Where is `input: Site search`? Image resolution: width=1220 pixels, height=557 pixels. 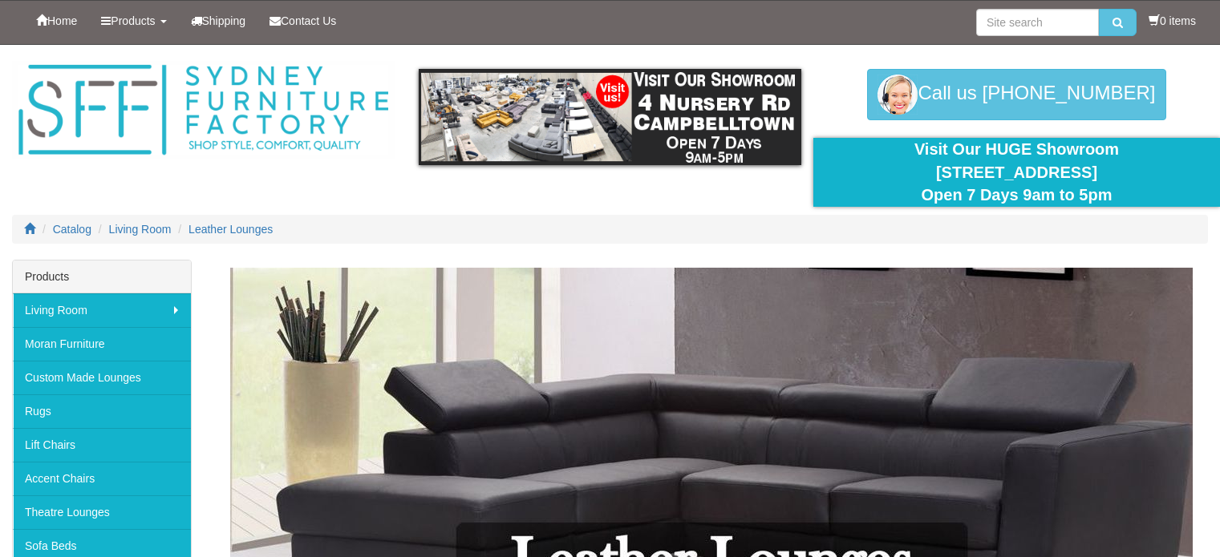
input: Site search is located at coordinates (1037, 22).